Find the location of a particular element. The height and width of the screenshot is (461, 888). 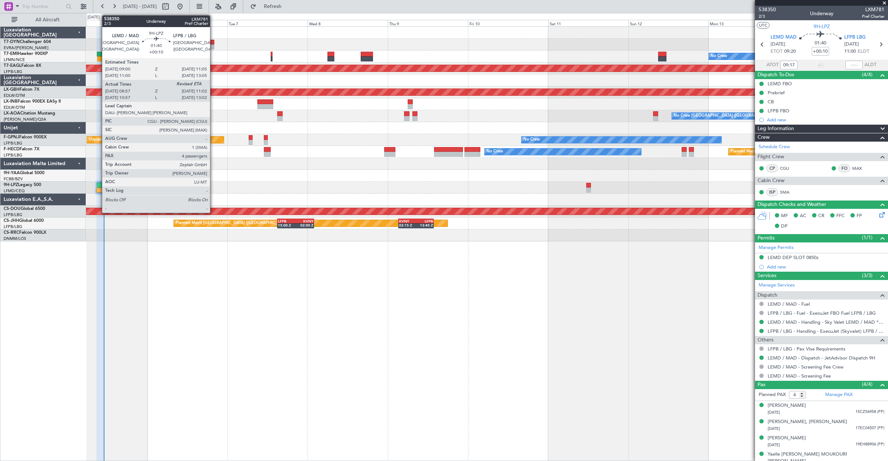

a: DNMM/LOS is located at coordinates (15, 239).